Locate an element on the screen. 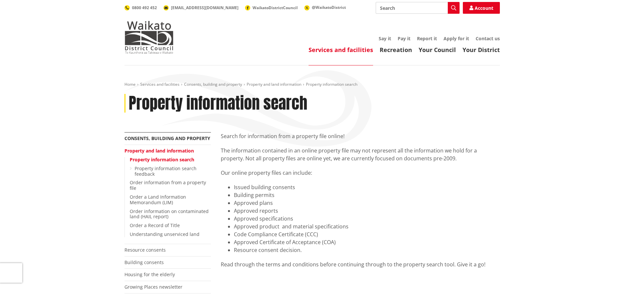 The image size is (624, 304). span: @WaikatoDistrict is located at coordinates (329, 7).